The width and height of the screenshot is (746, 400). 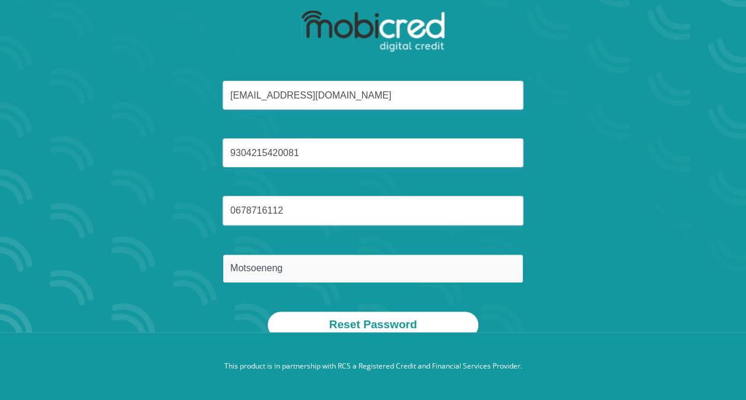 What do you see at coordinates (373, 153) in the screenshot?
I see `input: ID Number` at bounding box center [373, 153].